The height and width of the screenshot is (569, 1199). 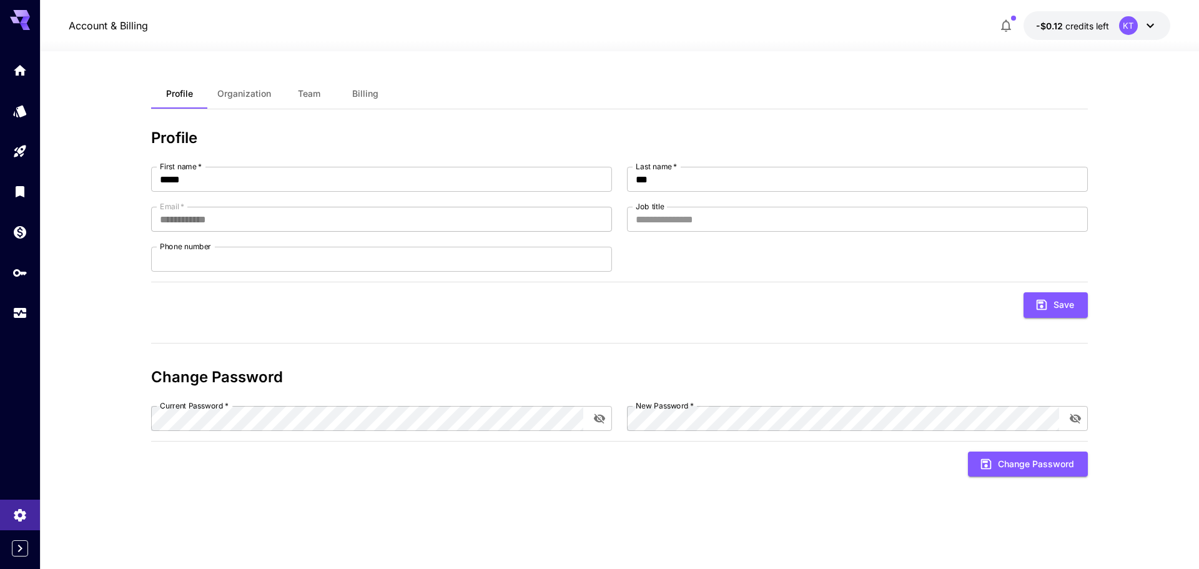 What do you see at coordinates (108, 26) in the screenshot?
I see `nav: breadcrumb` at bounding box center [108, 26].